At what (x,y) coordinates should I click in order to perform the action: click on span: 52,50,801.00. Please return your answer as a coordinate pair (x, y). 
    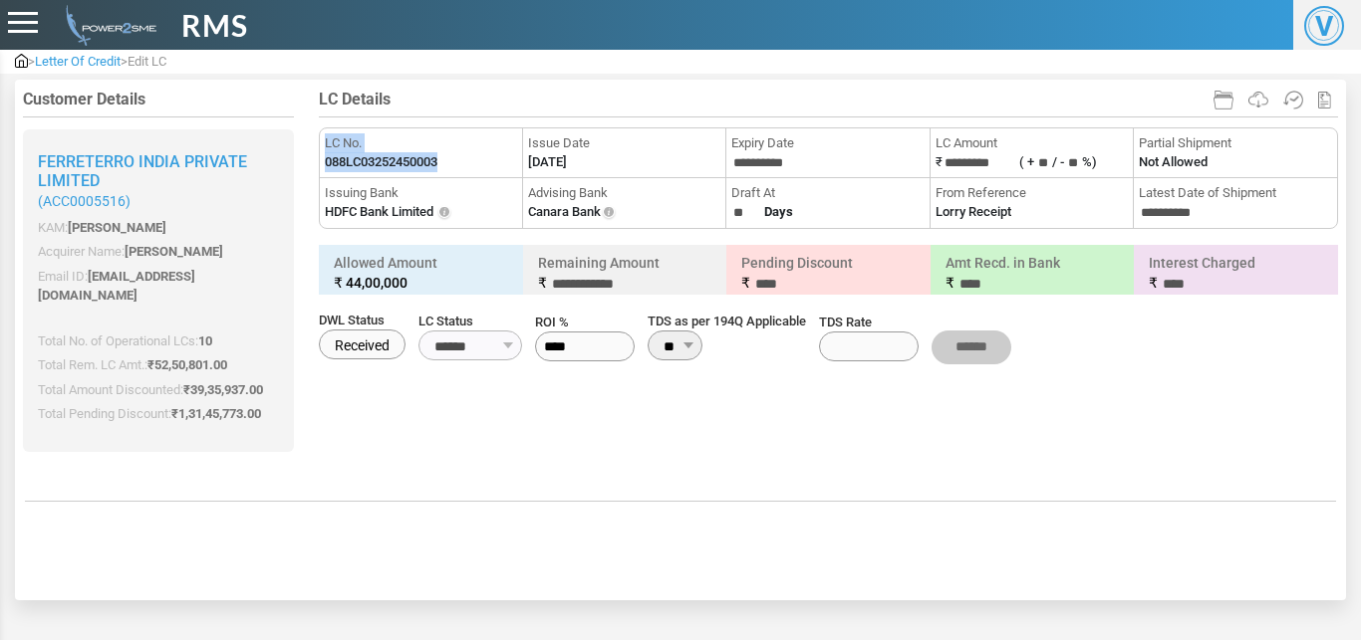
    Looking at the image, I should click on (190, 365).